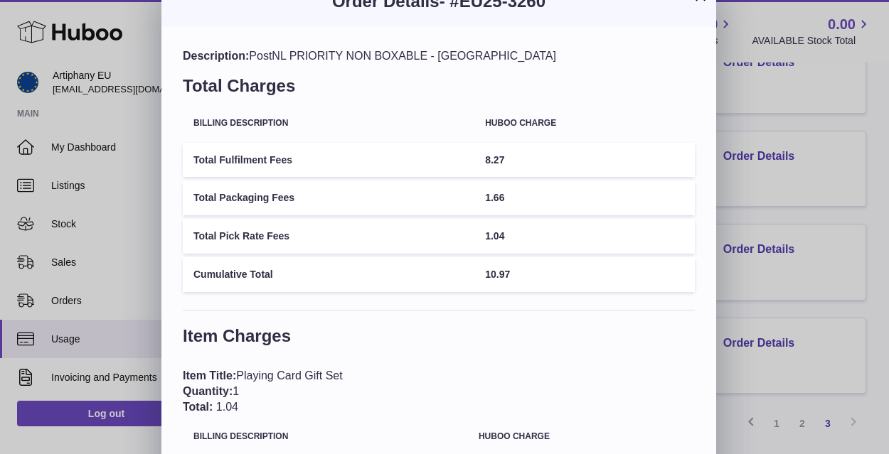 Image resolution: width=889 pixels, height=454 pixels. Describe the element at coordinates (494, 198) in the screenshot. I see `span: 1.66` at that location.